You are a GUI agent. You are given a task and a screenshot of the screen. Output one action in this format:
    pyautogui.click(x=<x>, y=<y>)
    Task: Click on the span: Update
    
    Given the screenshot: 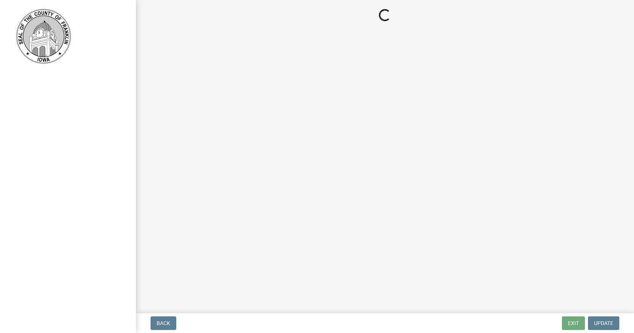 What is the action you would take?
    pyautogui.click(x=604, y=323)
    